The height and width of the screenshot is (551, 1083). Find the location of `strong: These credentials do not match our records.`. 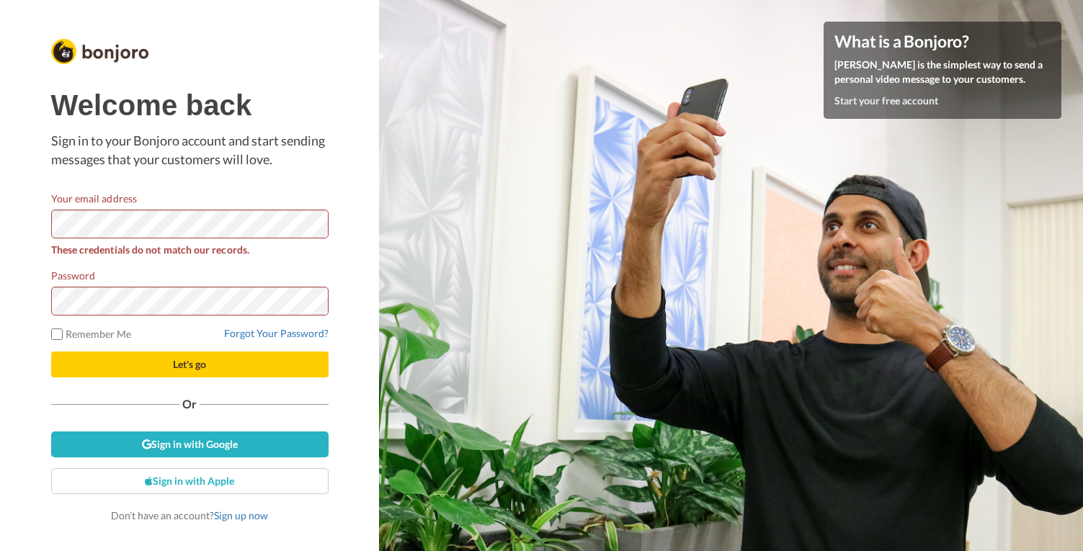

strong: These credentials do not match our records. is located at coordinates (150, 249).